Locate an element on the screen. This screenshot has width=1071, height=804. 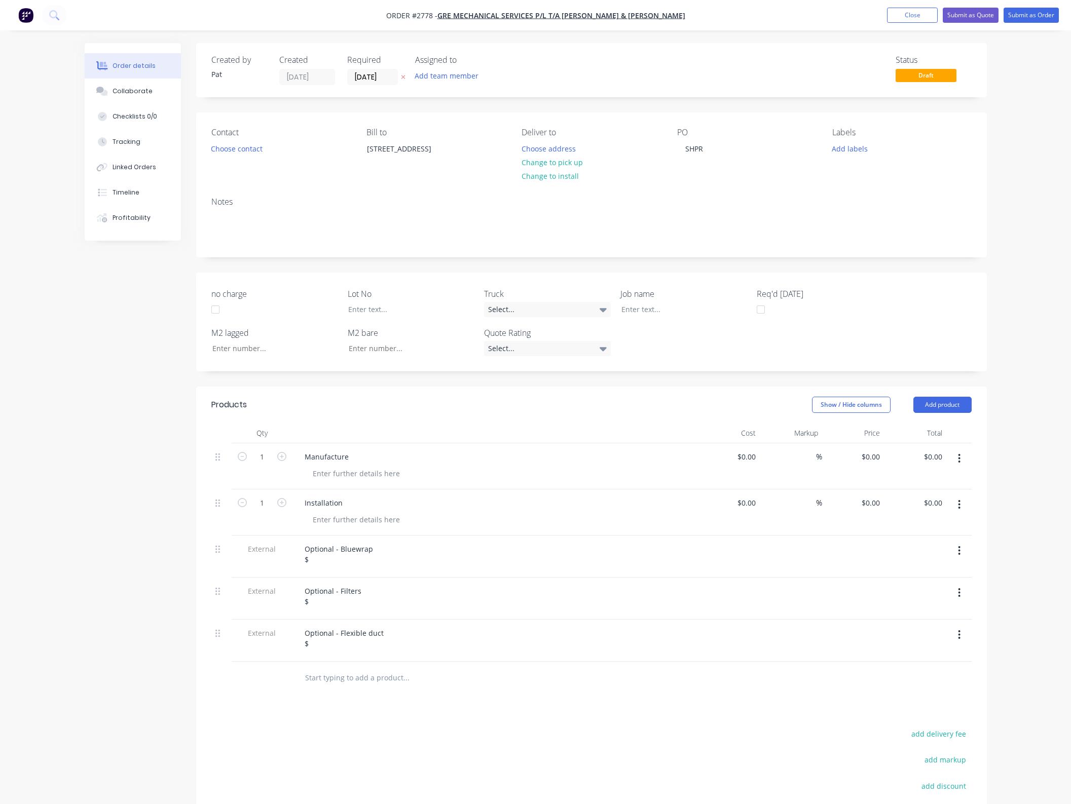
button: Checklists 0/0 is located at coordinates (133, 117).